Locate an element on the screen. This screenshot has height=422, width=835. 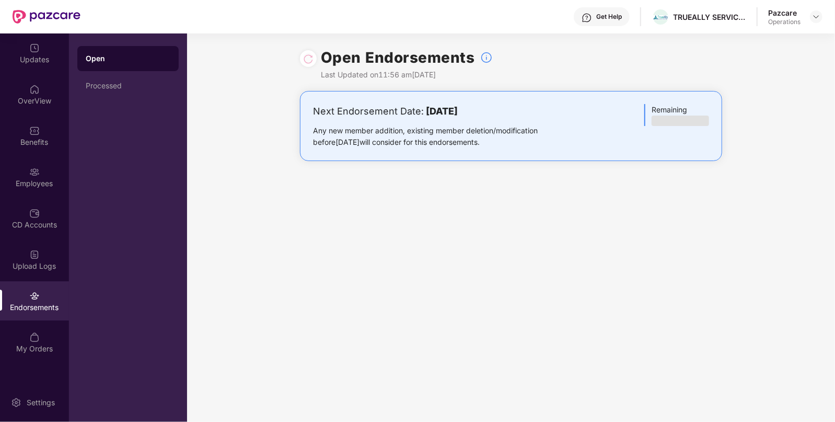
img: svg+xml;base64,PHN2ZyBpZD0iVXBsb2FkX0xvZ3MiIGRhdGEtbmFtZT0iVXBsb2FkIExvZ3MiIHhtbG5zPSJodHRwOi8vd3... is located at coordinates (34, 254).